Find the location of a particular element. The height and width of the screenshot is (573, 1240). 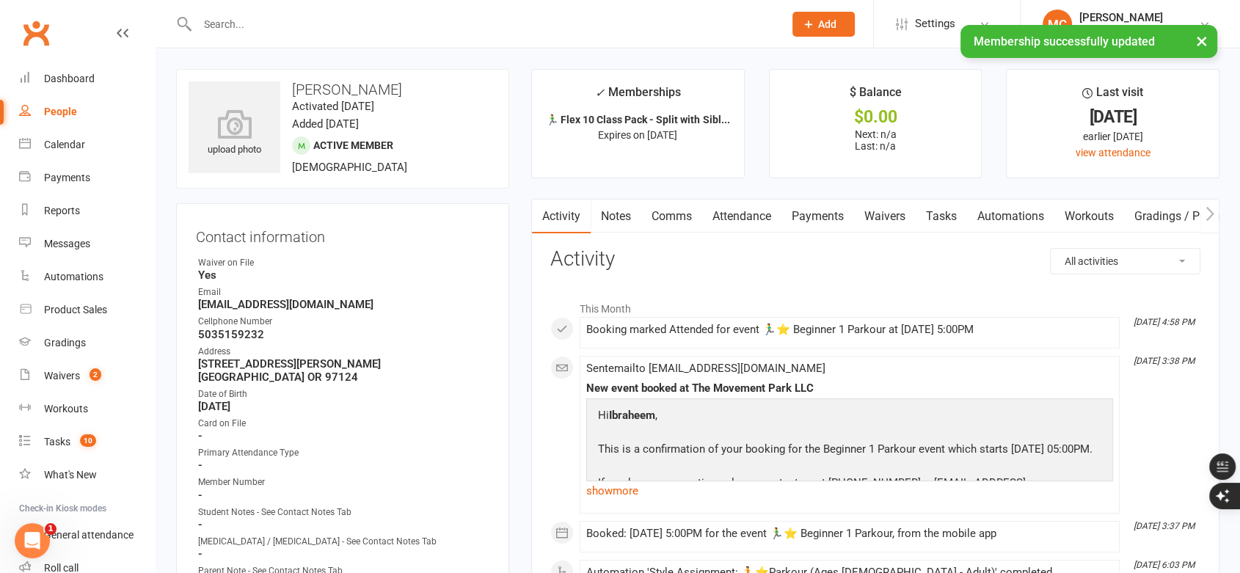

a: General attendance kiosk mode is located at coordinates (87, 535).